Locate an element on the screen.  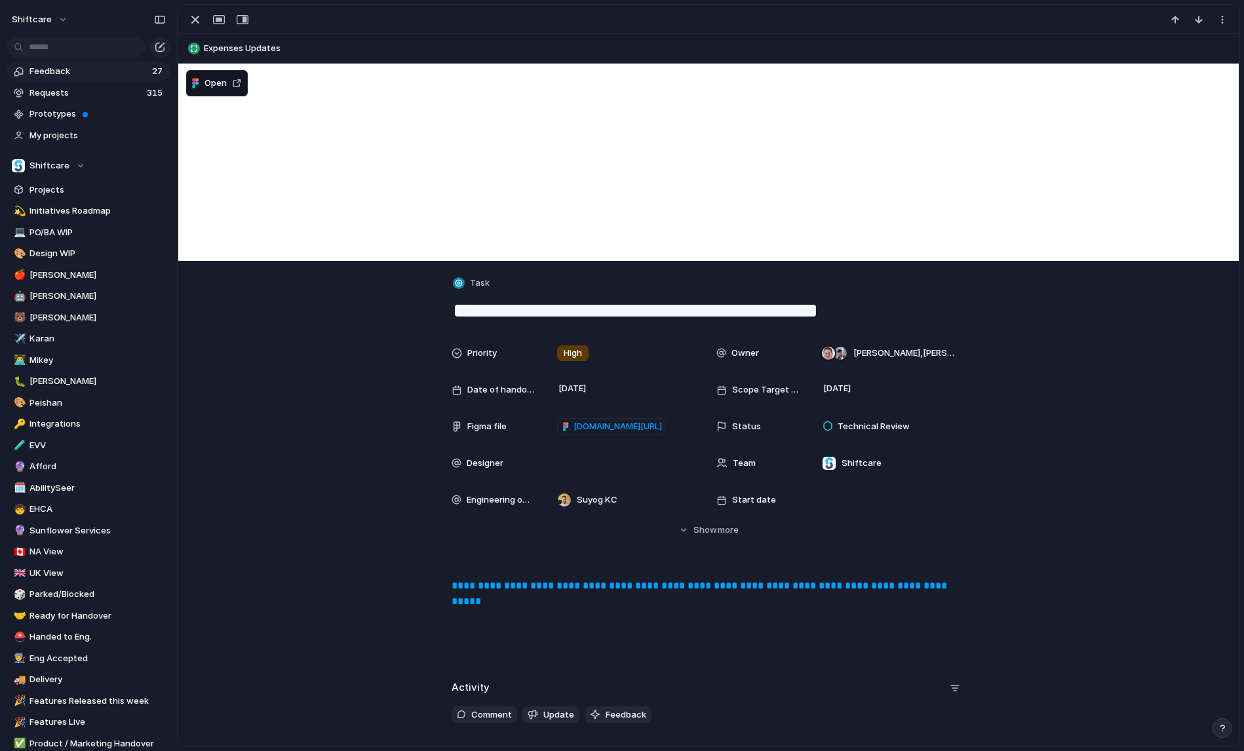
span: My projects is located at coordinates (98, 136).